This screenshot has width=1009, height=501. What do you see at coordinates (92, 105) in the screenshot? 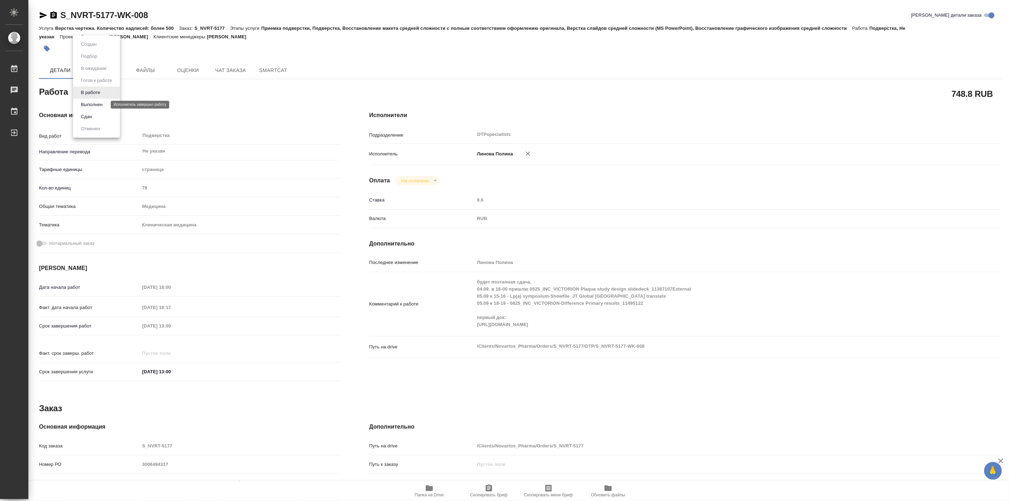
I see `button: Выполнен` at bounding box center [92, 105].